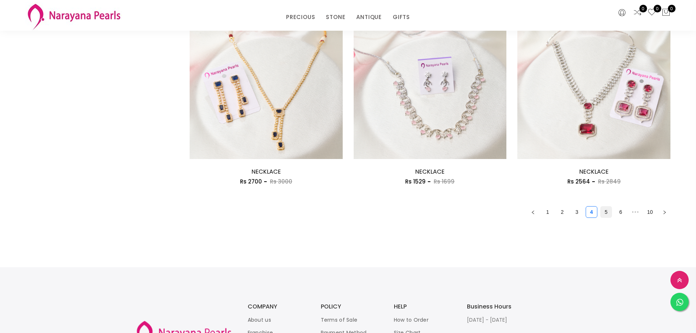  Describe the element at coordinates (665, 212) in the screenshot. I see `li: Next Page` at that location.